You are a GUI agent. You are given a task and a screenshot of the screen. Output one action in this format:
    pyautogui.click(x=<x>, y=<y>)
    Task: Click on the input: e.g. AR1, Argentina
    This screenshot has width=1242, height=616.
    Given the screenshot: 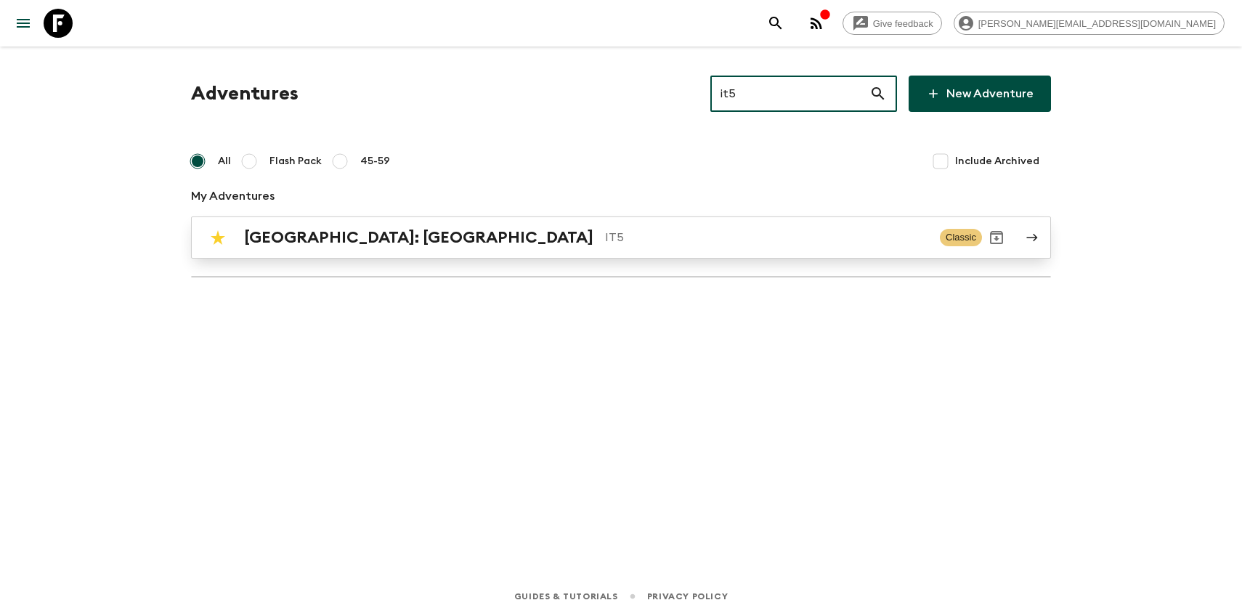 What is the action you would take?
    pyautogui.click(x=790, y=94)
    